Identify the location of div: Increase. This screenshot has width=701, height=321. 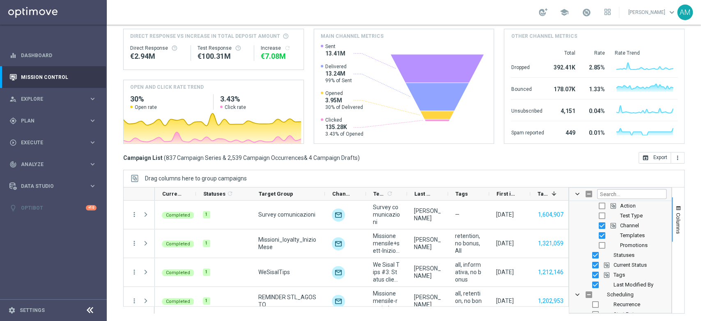
(279, 48).